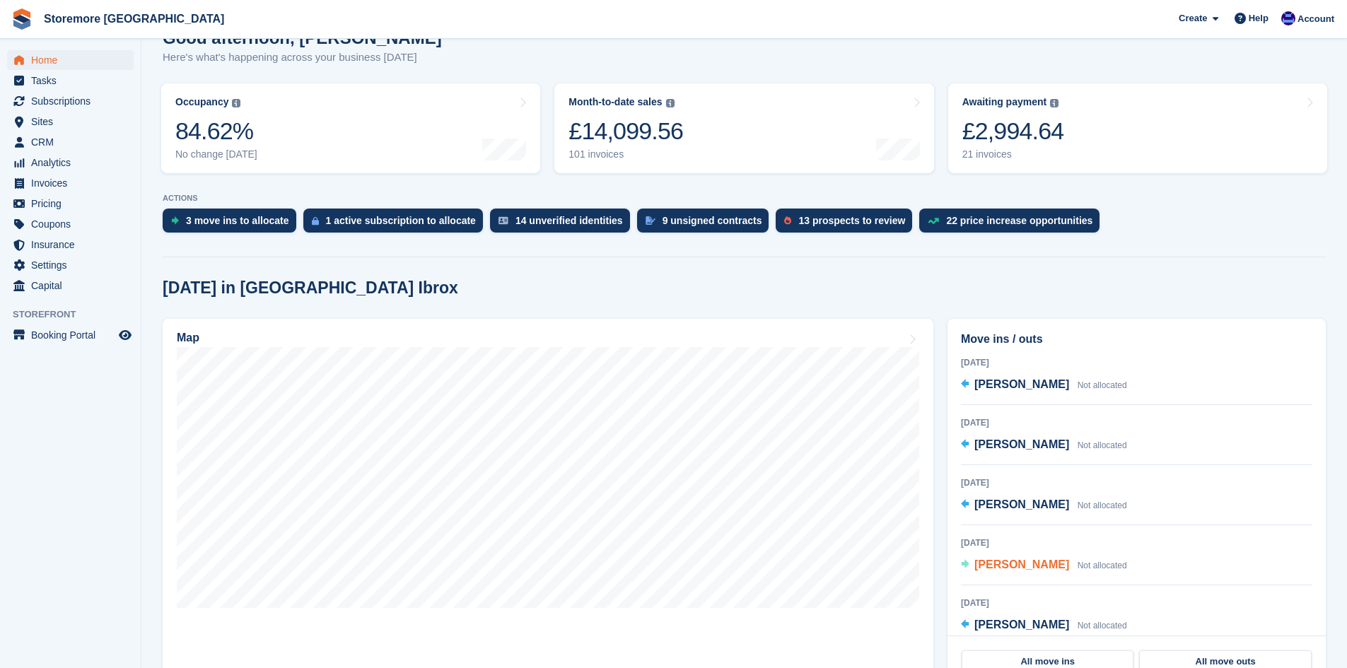  What do you see at coordinates (74, 286) in the screenshot?
I see `span: Capital` at bounding box center [74, 286].